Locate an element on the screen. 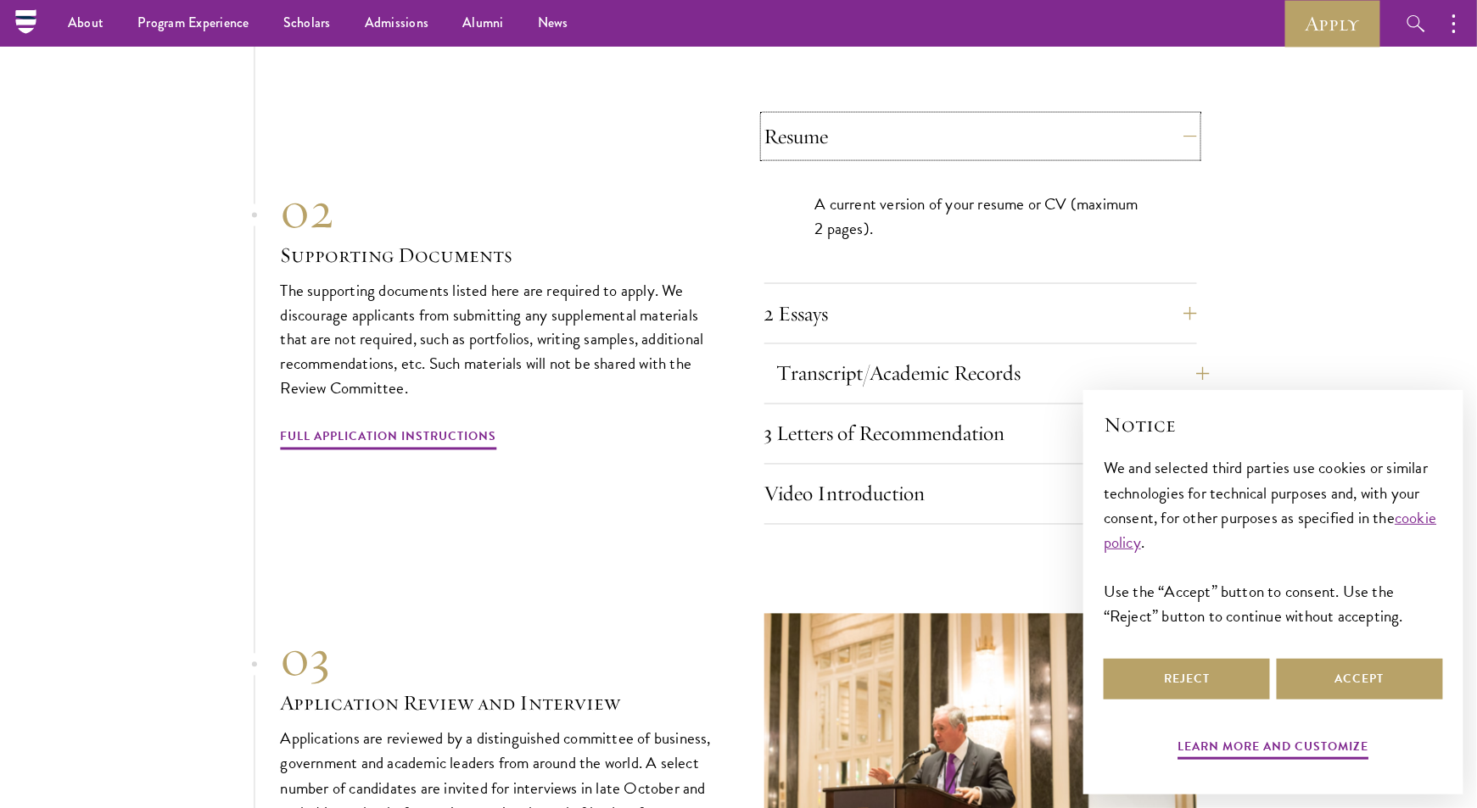  button: Reject is located at coordinates (1186, 679).